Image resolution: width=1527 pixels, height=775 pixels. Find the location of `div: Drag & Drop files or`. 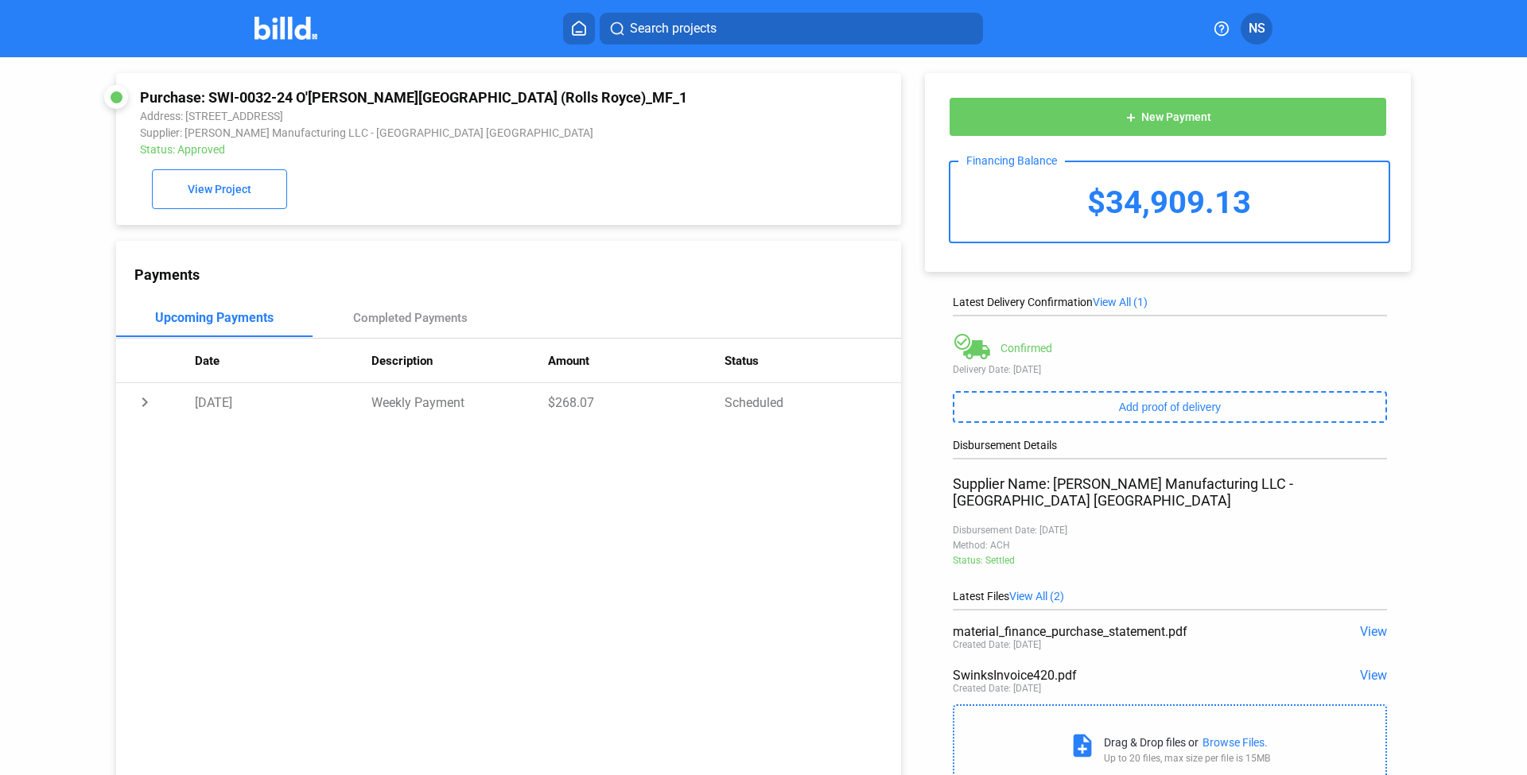

div: Drag & Drop files or is located at coordinates (1151, 743).